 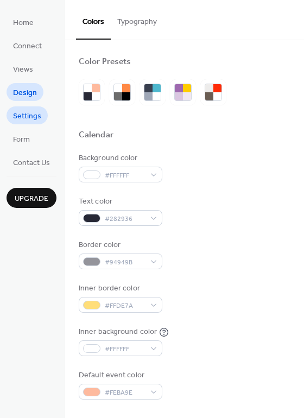 What do you see at coordinates (118, 332) in the screenshot?
I see `div: Inner background color` at bounding box center [118, 332].